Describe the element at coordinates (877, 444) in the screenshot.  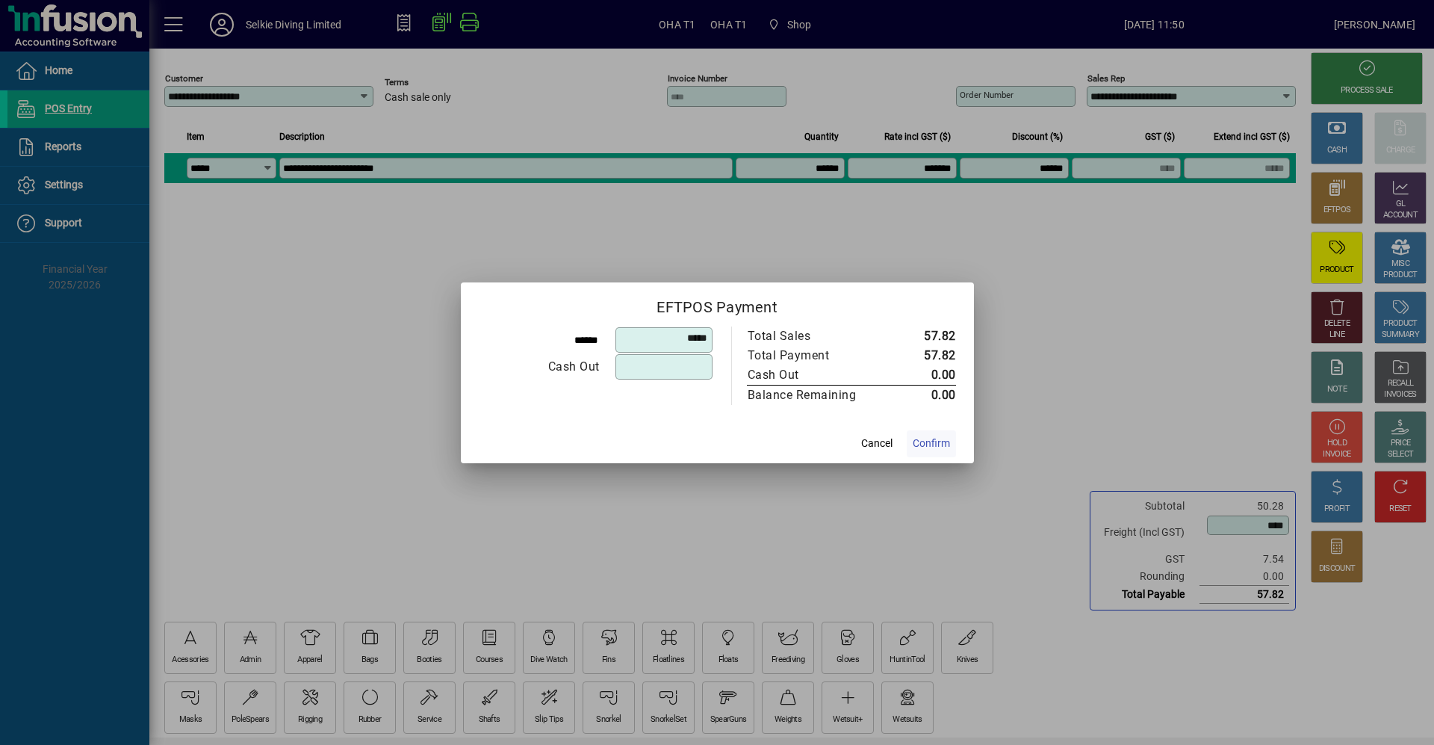
I see `button: Cancel` at that location.